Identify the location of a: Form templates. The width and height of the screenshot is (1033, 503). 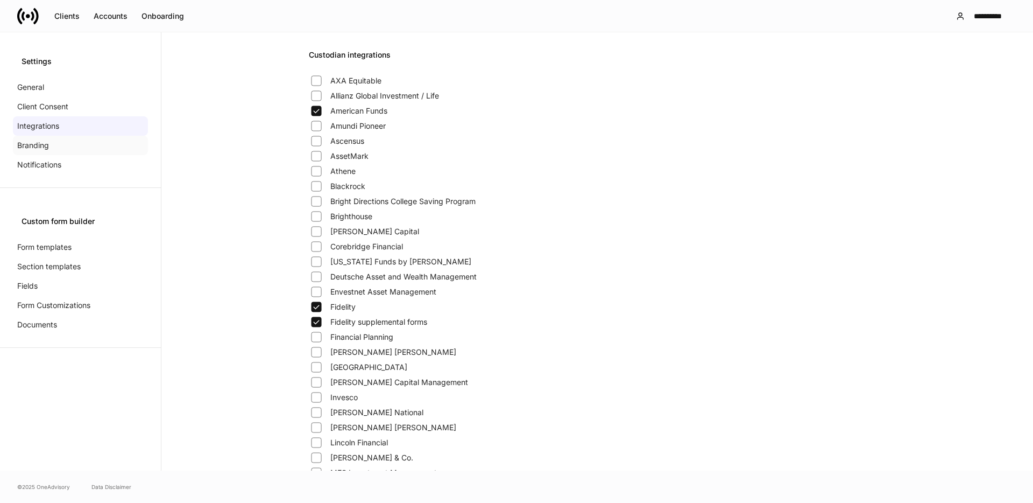
(80, 247).